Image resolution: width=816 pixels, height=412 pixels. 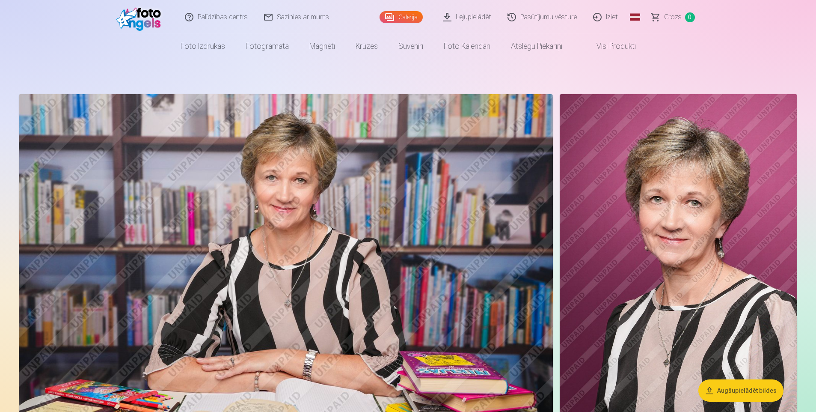 I want to click on a: Suvenīri, so click(x=411, y=46).